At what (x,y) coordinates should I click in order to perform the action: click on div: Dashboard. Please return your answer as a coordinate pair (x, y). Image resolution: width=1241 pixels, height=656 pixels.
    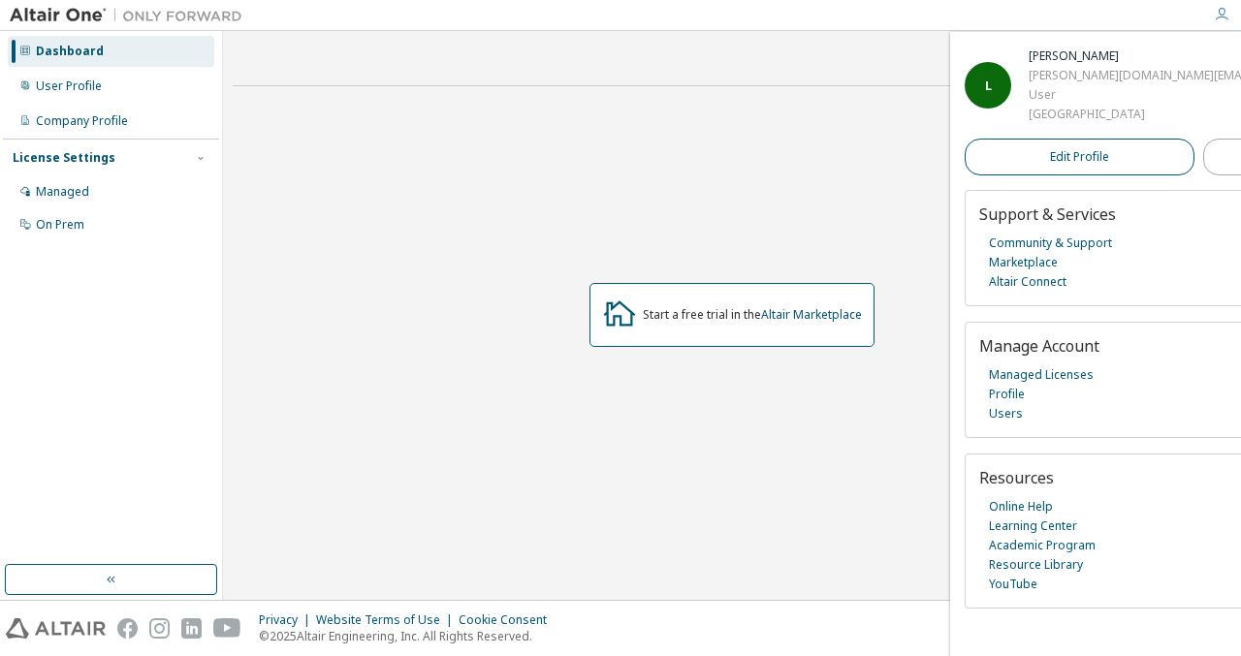
    Looking at the image, I should click on (70, 51).